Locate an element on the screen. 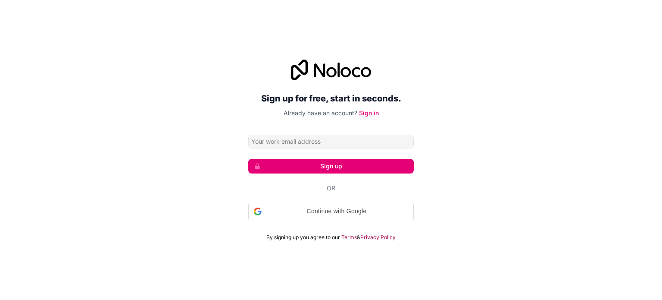 The width and height of the screenshot is (662, 300). a: Terms is located at coordinates (349, 237).